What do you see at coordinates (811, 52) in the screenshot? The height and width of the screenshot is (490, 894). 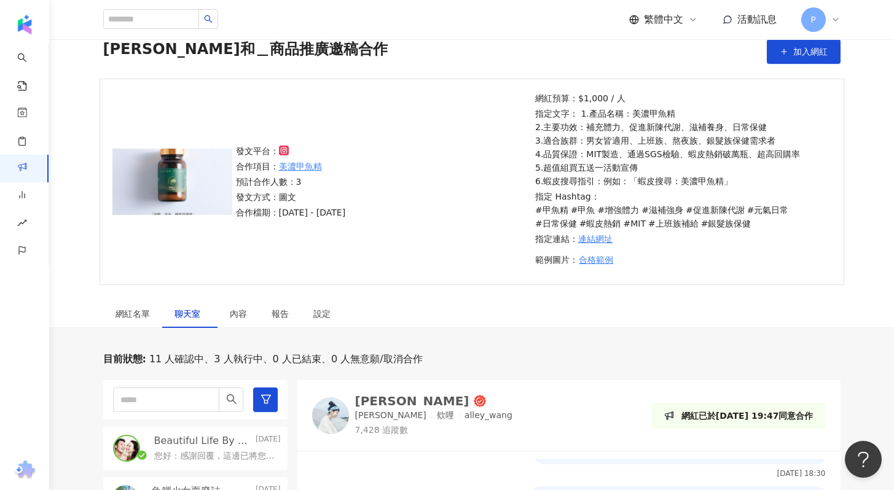 I see `span: 加入網紅` at bounding box center [811, 52].